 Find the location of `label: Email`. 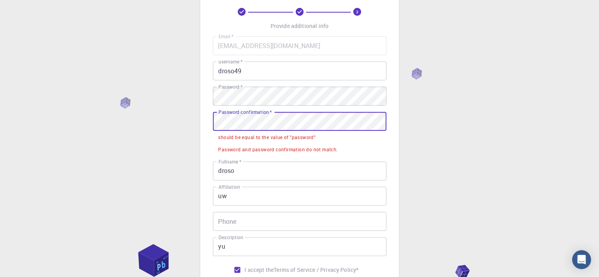

label: Email is located at coordinates (226, 36).